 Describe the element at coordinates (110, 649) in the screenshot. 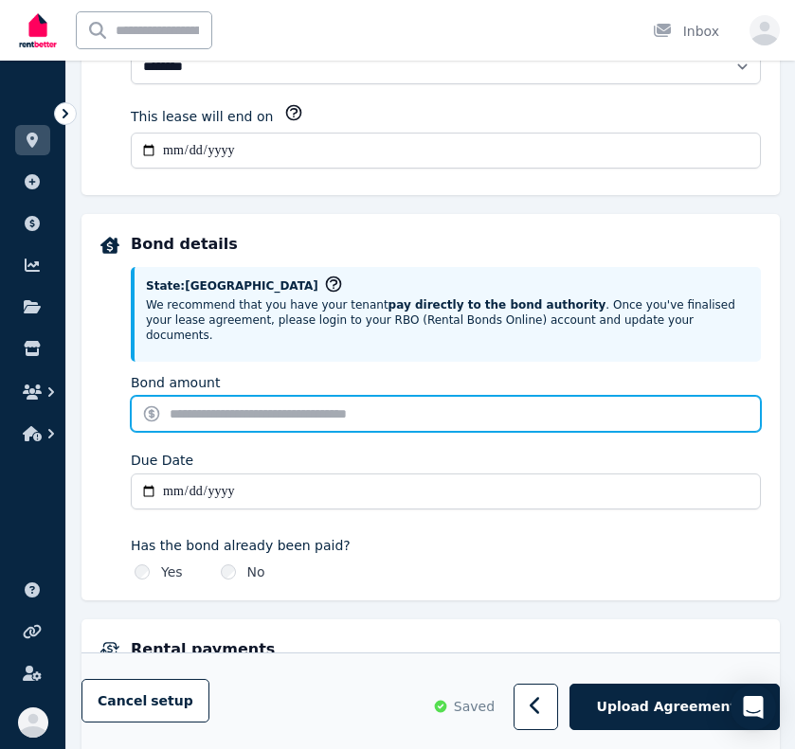

I see `img: Rental payments` at that location.